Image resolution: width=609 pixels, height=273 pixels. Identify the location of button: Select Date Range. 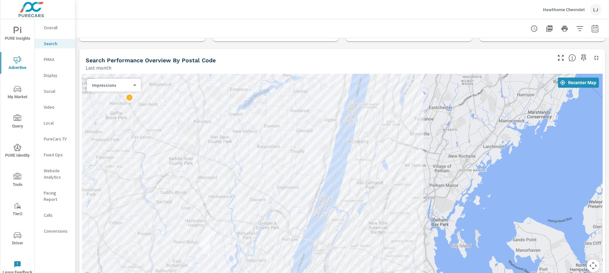
(595, 29).